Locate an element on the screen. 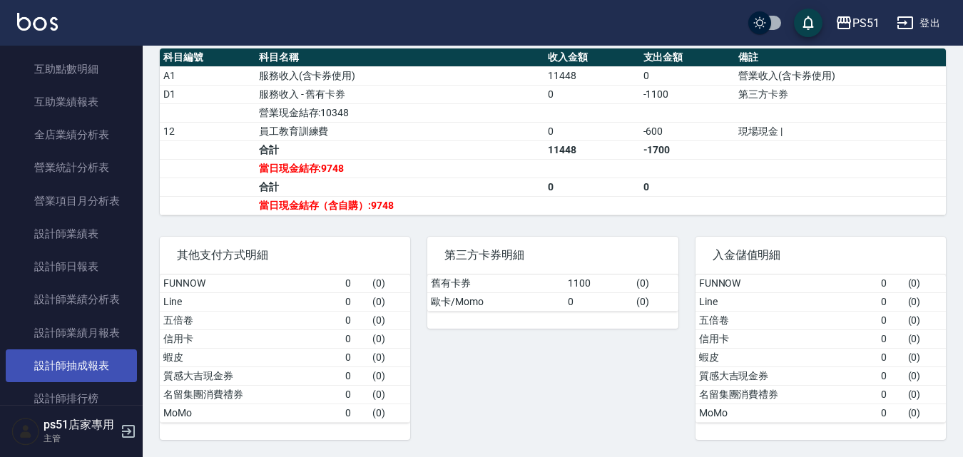  img: Person is located at coordinates (26, 431).